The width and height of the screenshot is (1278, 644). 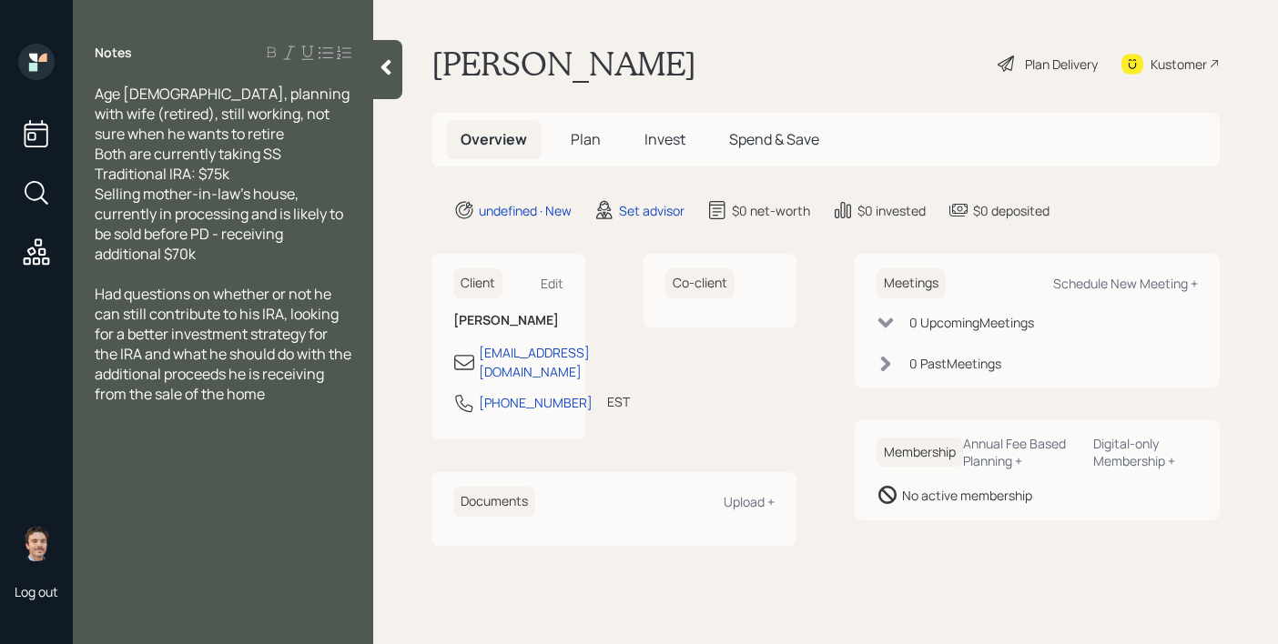 I want to click on h6: Membership, so click(x=919, y=452).